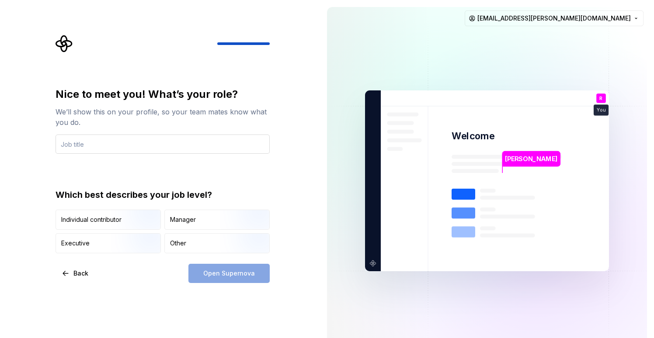 Image resolution: width=654 pixels, height=338 pixels. I want to click on svg: Supernova Logo, so click(64, 44).